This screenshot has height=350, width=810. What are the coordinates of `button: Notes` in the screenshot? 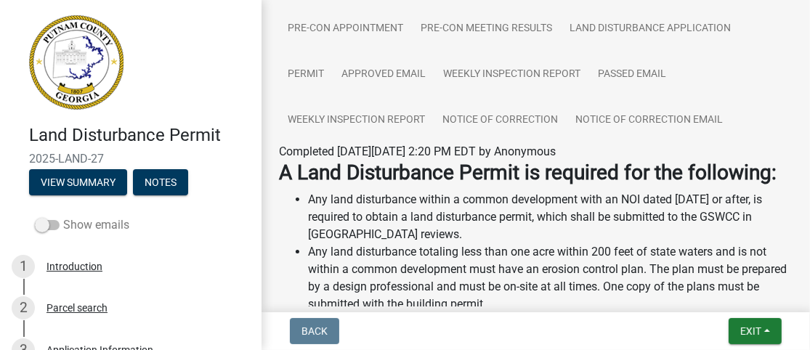 It's located at (161, 182).